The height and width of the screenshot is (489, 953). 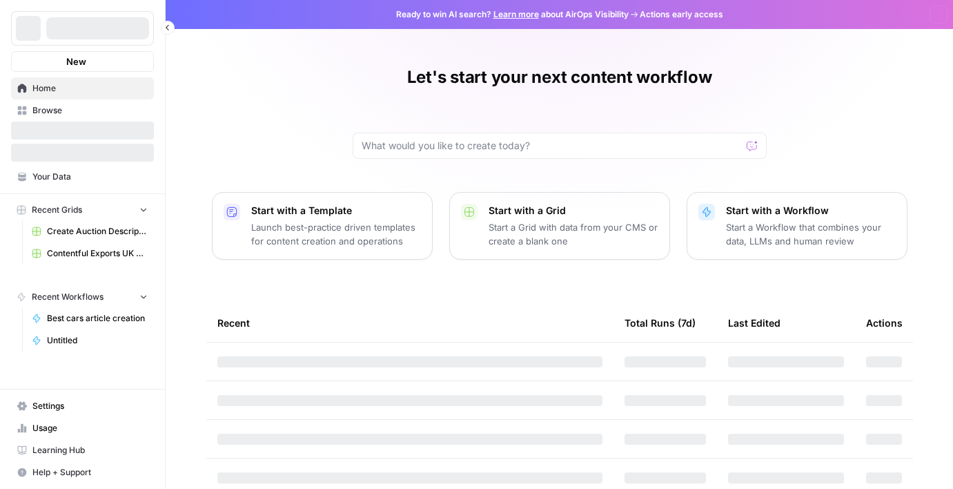 What do you see at coordinates (560, 226) in the screenshot?
I see `button: Start with a GridStart a Grid with data from your CMS or create a blank one` at bounding box center [560, 226].